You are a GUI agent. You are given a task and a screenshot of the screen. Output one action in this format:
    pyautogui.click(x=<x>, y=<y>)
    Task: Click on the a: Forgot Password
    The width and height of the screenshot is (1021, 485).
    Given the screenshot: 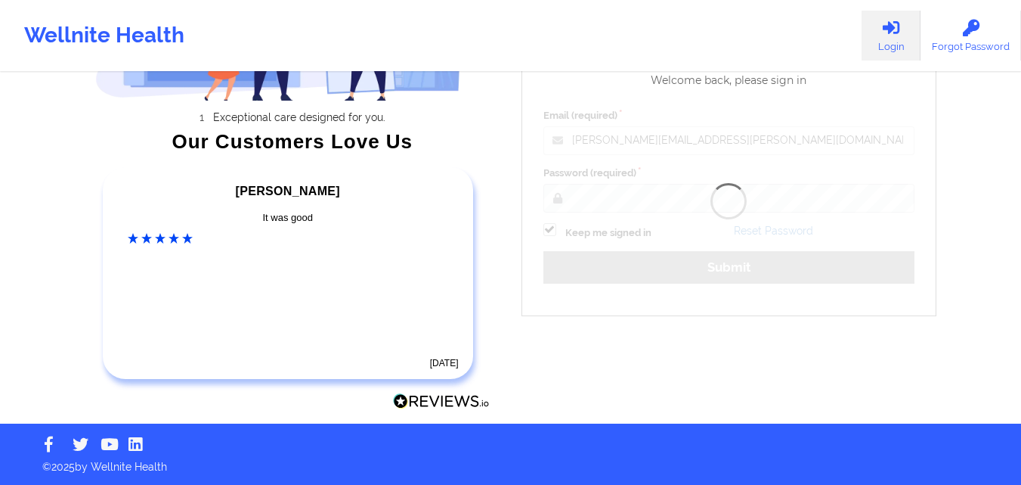 What is the action you would take?
    pyautogui.click(x=971, y=36)
    